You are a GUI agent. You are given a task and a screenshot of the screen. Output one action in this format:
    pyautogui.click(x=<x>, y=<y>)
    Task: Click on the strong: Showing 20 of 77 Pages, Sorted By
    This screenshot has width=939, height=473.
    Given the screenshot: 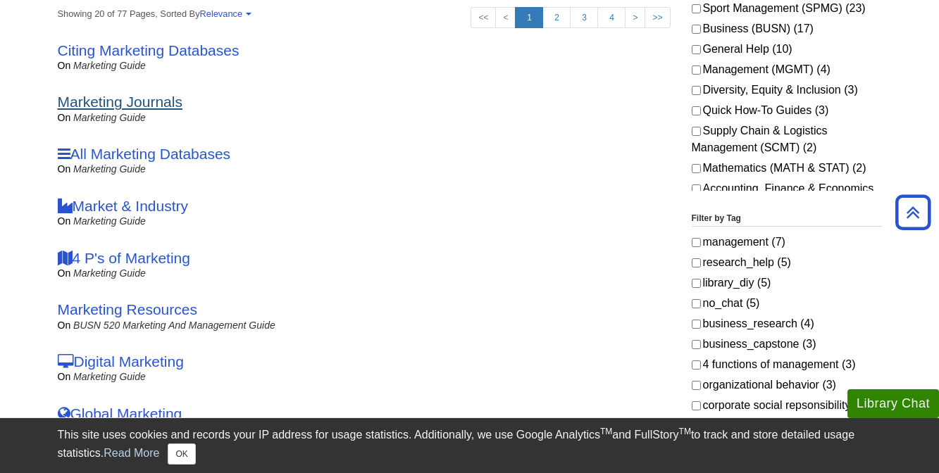 What is the action you would take?
    pyautogui.click(x=364, y=13)
    